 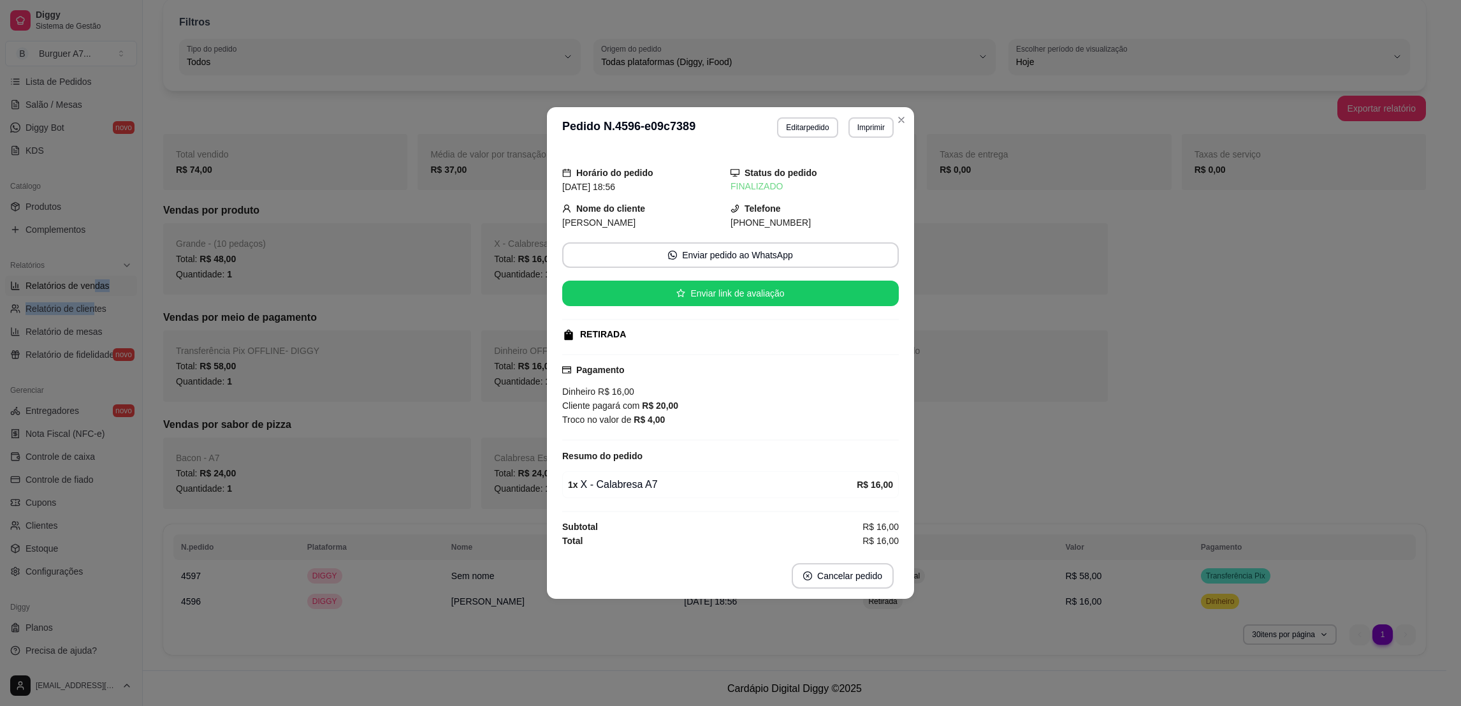 I want to click on strong: R$ 16,00, so click(x=875, y=485).